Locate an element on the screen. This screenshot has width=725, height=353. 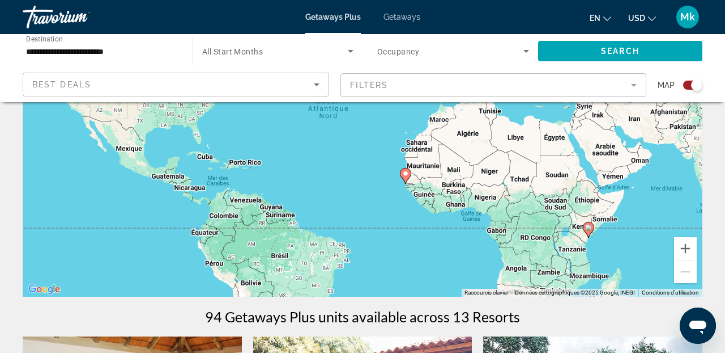
button: Search is located at coordinates (621, 51).